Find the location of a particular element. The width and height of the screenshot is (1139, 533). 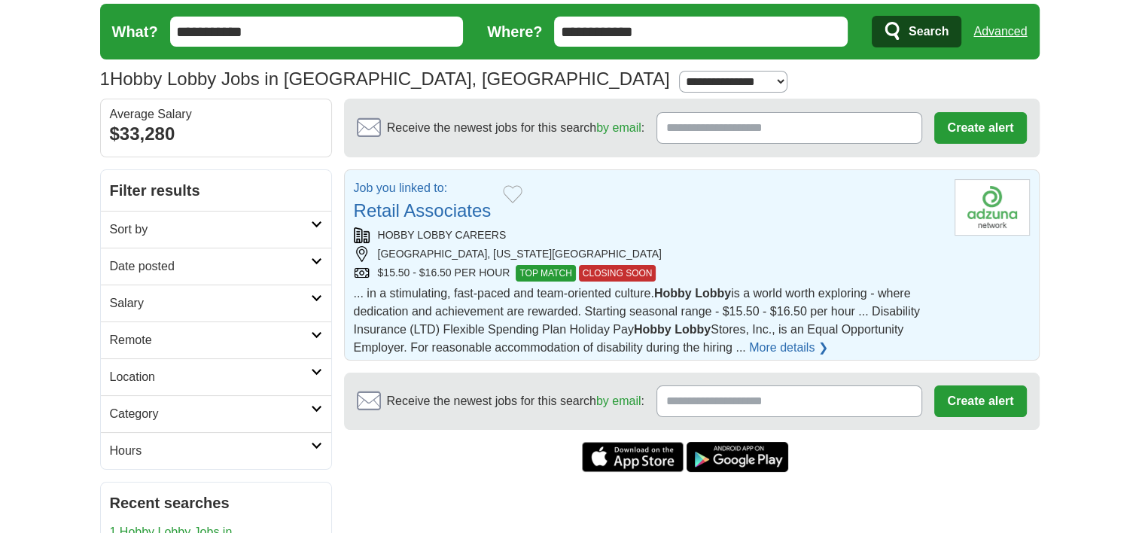

label: Where? is located at coordinates (514, 32).